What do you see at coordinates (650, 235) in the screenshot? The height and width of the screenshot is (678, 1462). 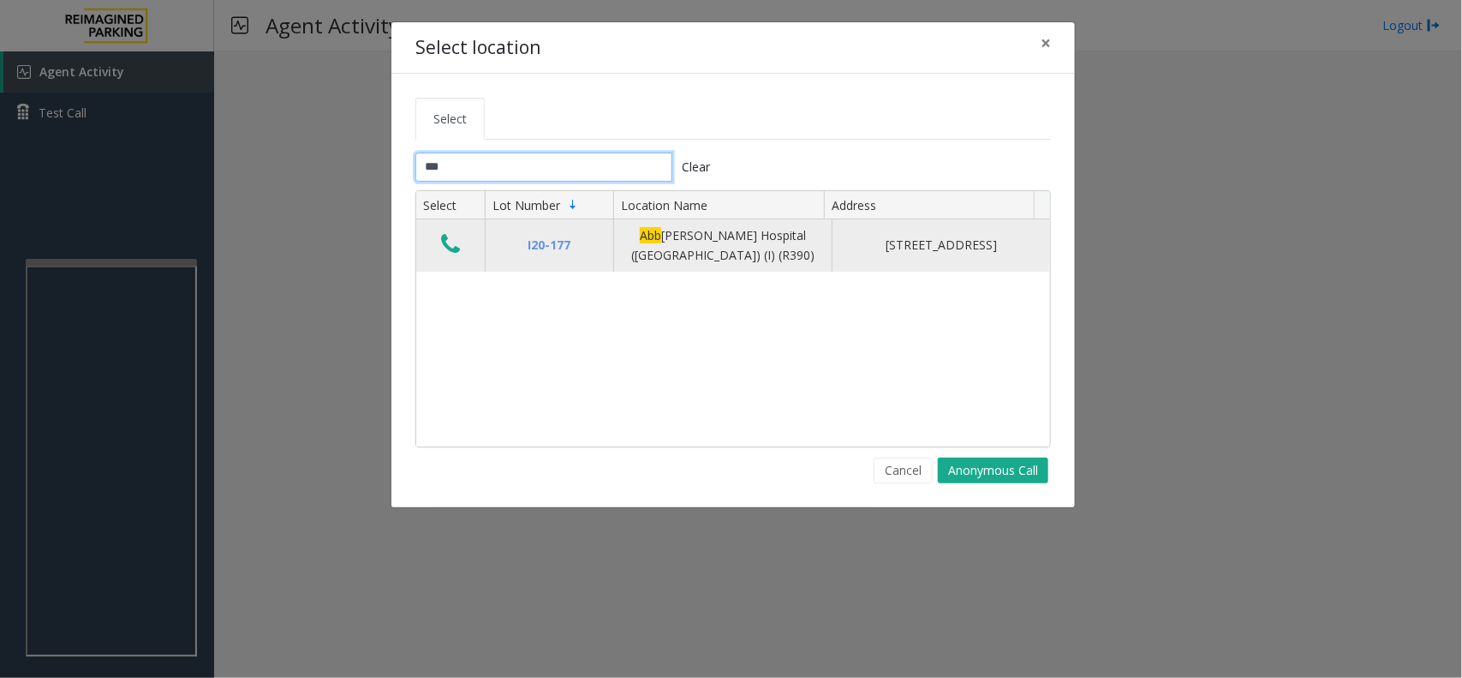 I see `span: Abb` at bounding box center [650, 235].